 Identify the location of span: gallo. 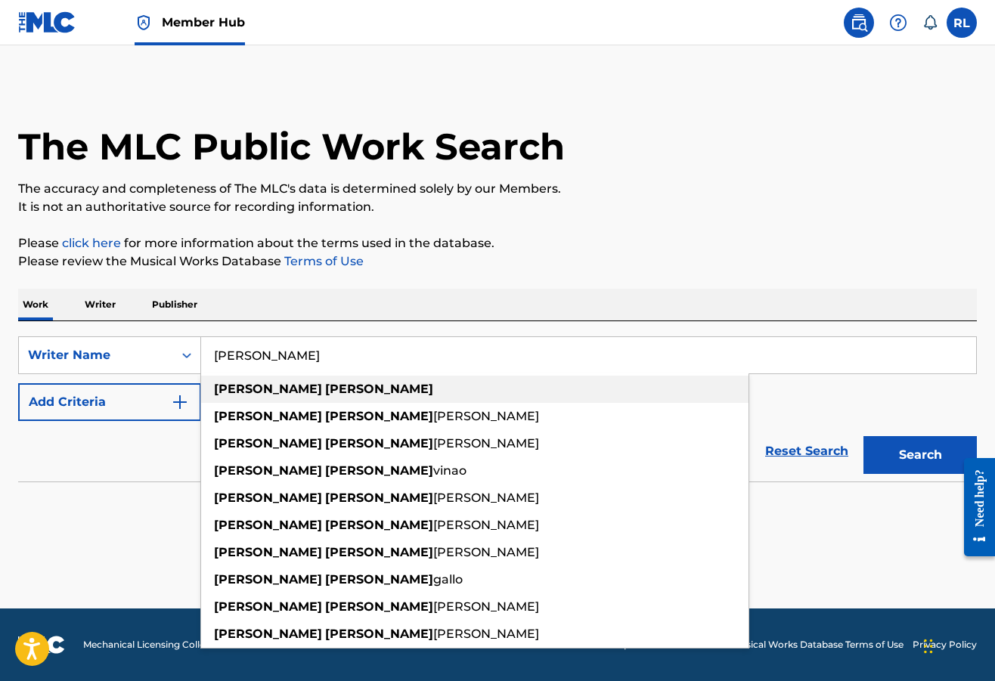
(448, 579).